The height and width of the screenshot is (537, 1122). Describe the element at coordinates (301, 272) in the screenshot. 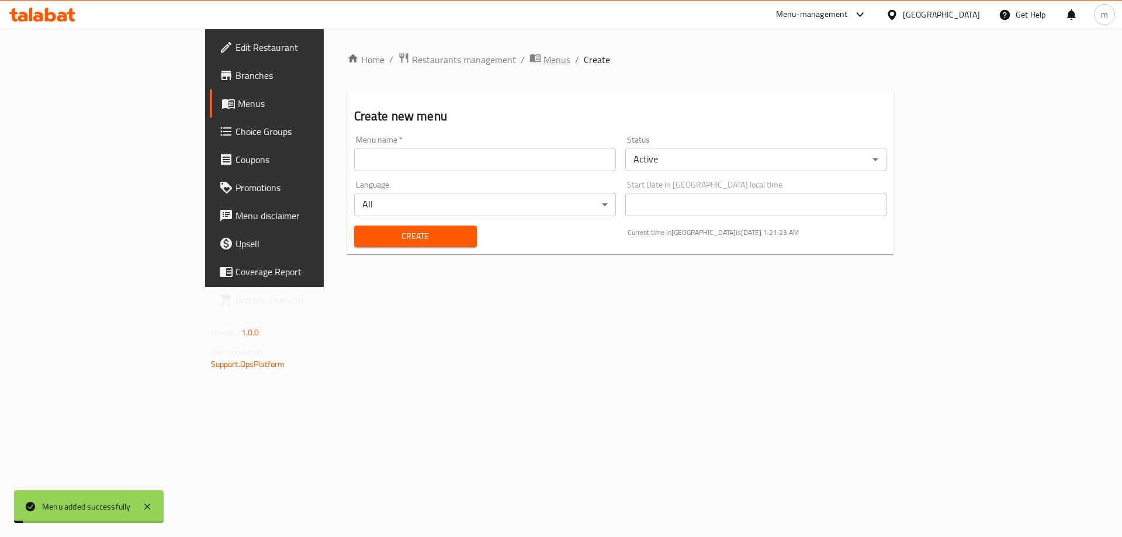

I see `a: Coverage Report` at that location.